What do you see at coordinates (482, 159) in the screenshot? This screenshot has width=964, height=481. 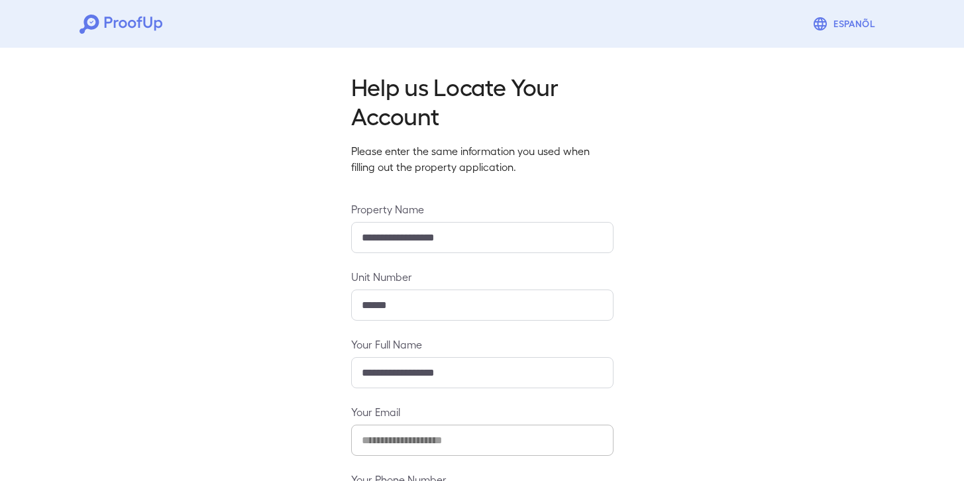 I see `p: Please enter the same information you used when filling out the property application.` at bounding box center [482, 159].